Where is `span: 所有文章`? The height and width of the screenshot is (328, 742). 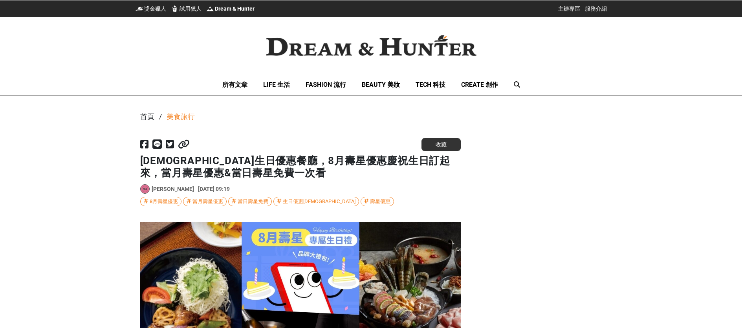 span: 所有文章 is located at coordinates (235, 84).